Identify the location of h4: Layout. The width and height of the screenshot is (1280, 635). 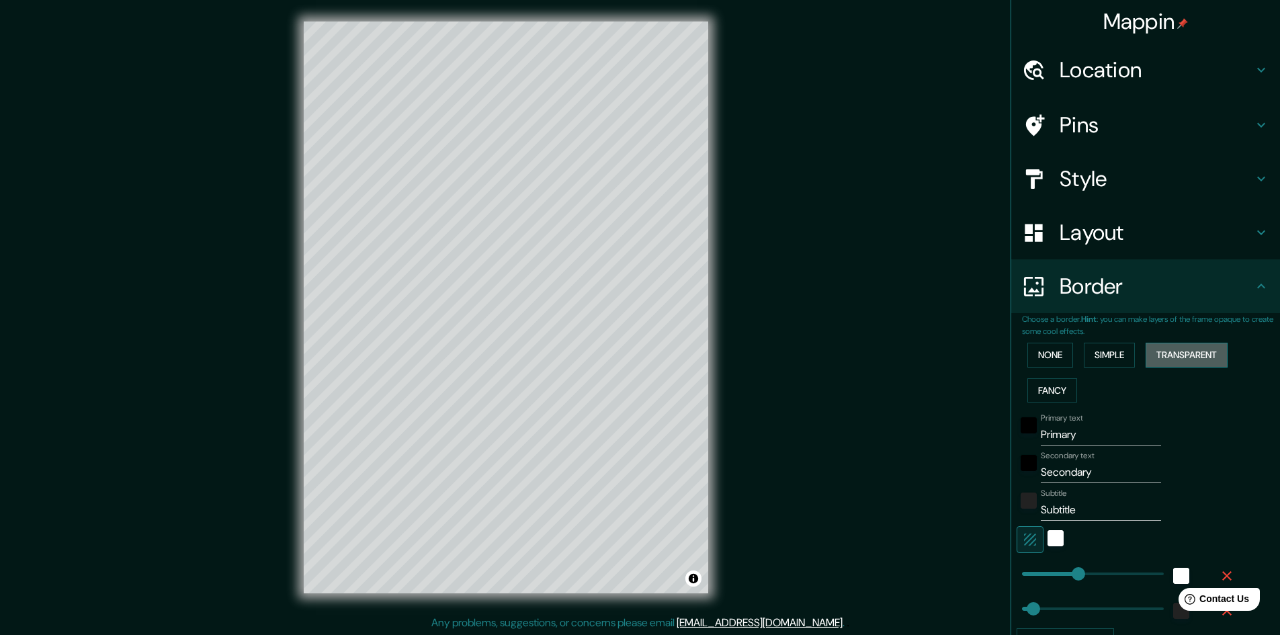
(1156, 232).